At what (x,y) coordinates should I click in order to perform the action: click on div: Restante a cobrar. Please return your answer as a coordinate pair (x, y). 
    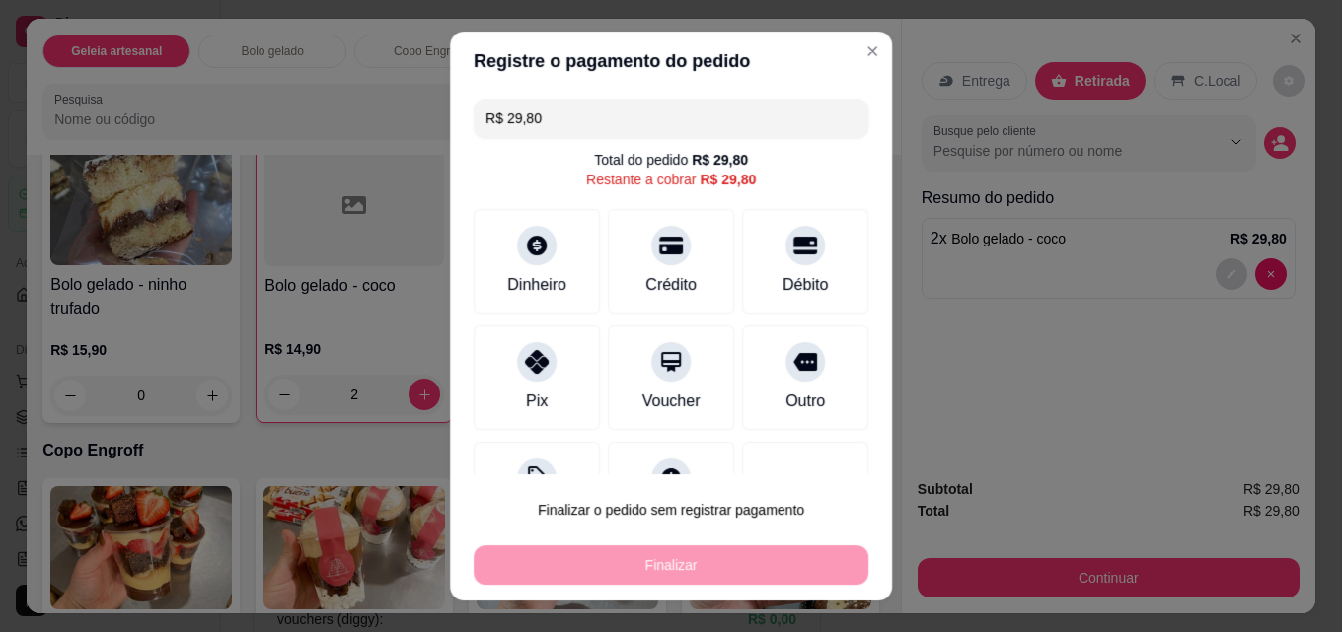
    Looking at the image, I should click on (671, 180).